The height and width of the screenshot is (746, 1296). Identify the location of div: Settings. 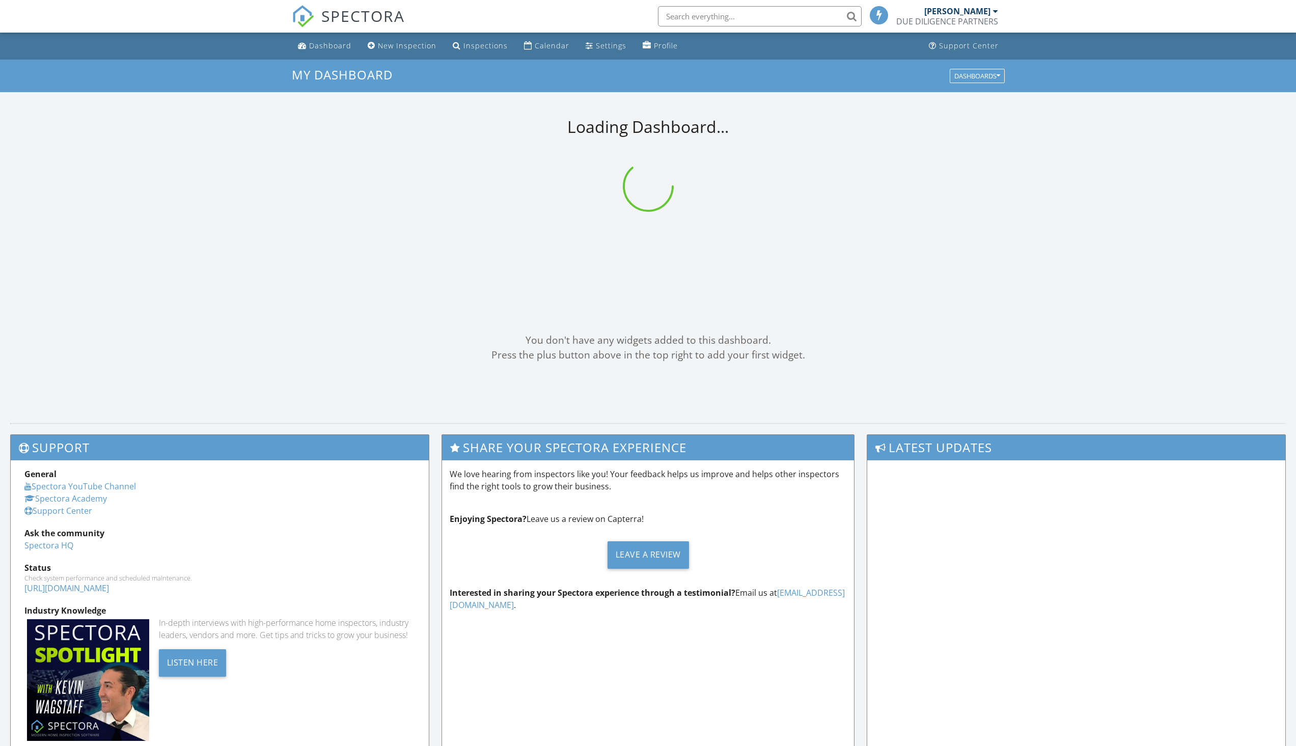
(611, 45).